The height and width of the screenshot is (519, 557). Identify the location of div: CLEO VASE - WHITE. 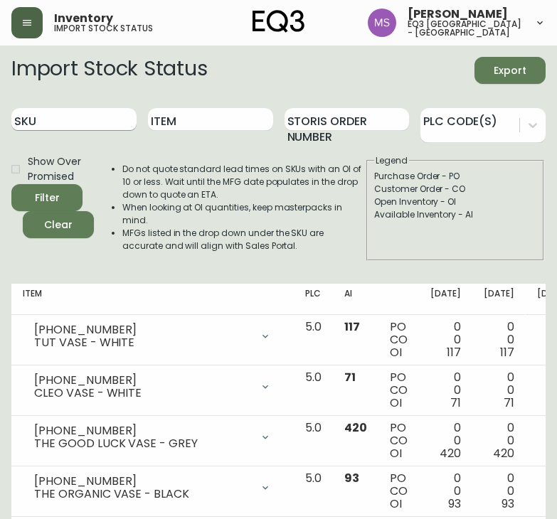
(142, 393).